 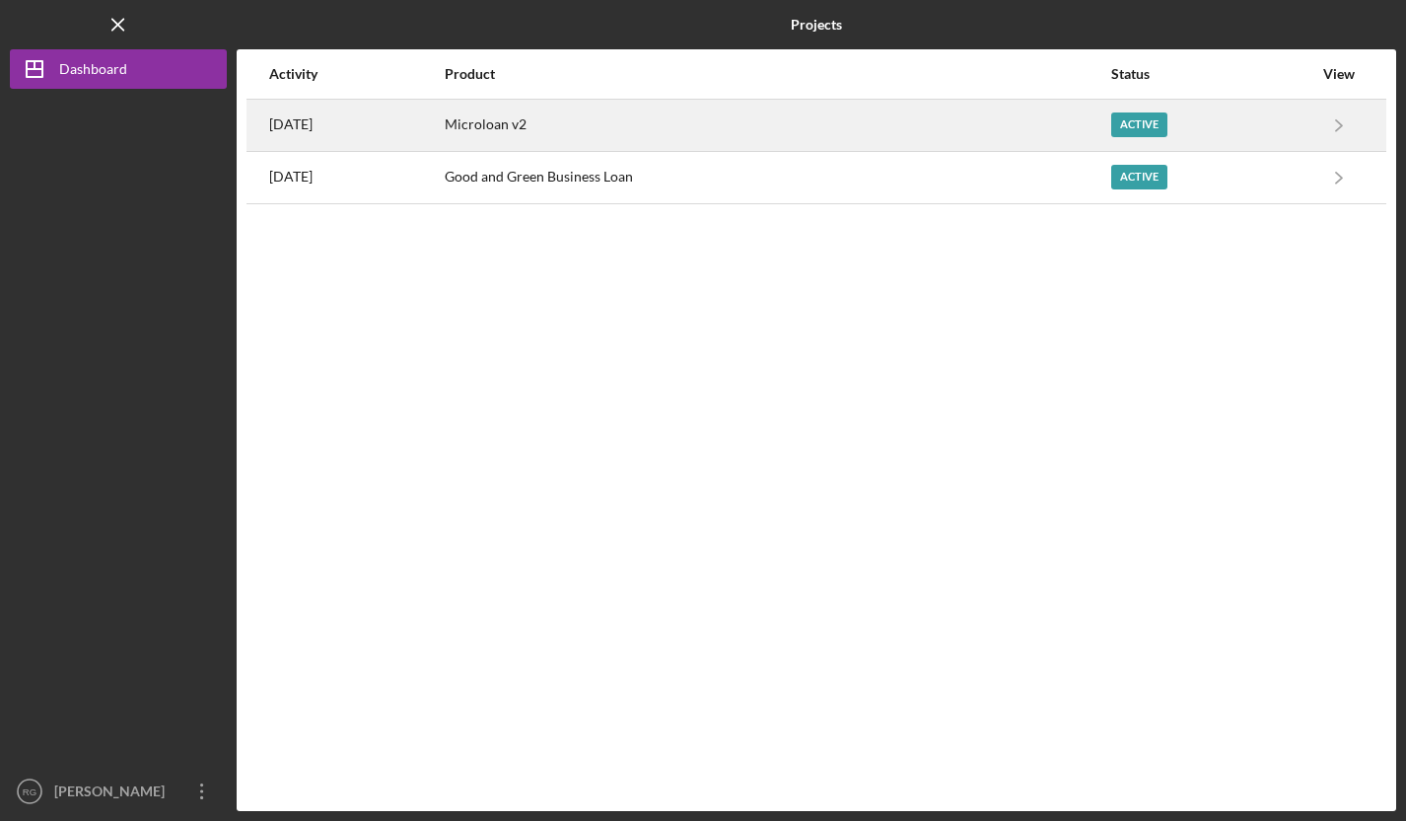 What do you see at coordinates (776, 178) in the screenshot?
I see `div: Good and Green Business Loan` at bounding box center [776, 178].